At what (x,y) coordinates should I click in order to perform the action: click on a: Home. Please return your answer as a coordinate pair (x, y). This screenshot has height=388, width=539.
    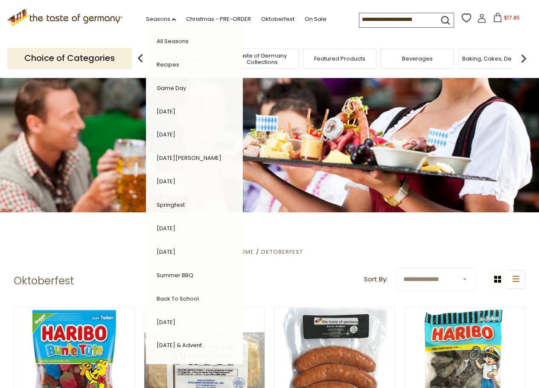
    Looking at the image, I should click on (245, 252).